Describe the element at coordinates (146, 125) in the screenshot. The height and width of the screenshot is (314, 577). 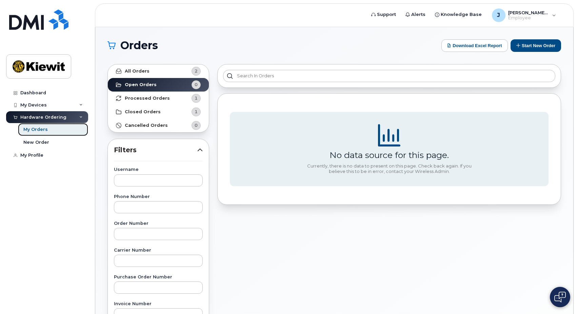
I see `strong: Cancelled Orders` at that location.